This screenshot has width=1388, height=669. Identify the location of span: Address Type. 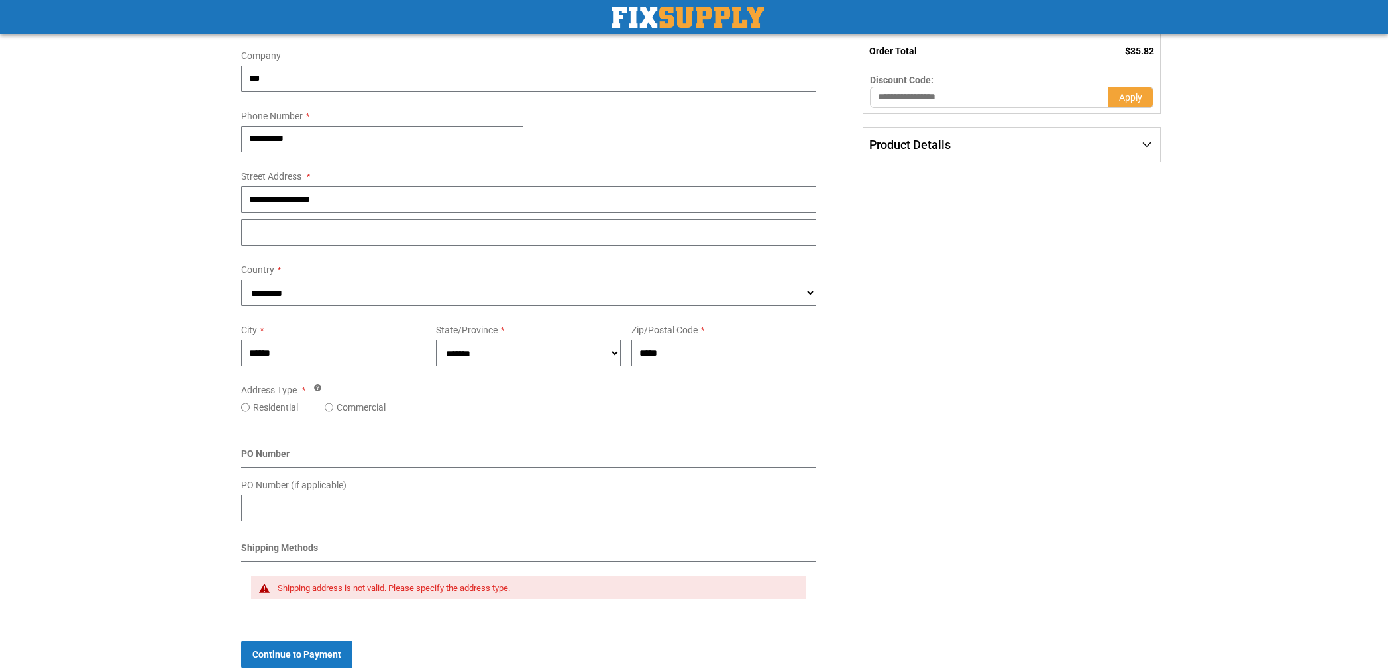
(269, 390).